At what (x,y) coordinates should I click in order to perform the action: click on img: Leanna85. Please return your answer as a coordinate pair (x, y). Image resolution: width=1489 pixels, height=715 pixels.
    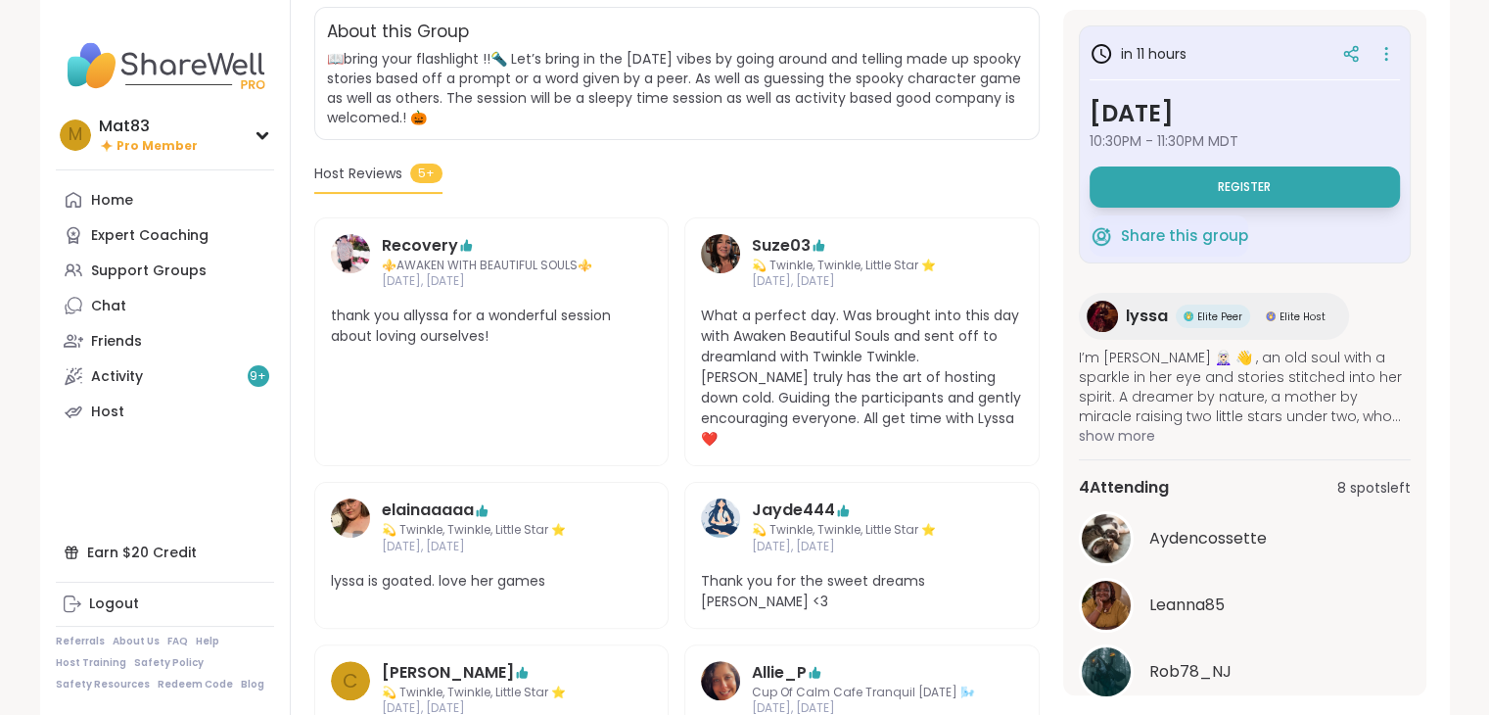
    Looking at the image, I should click on (1106, 605).